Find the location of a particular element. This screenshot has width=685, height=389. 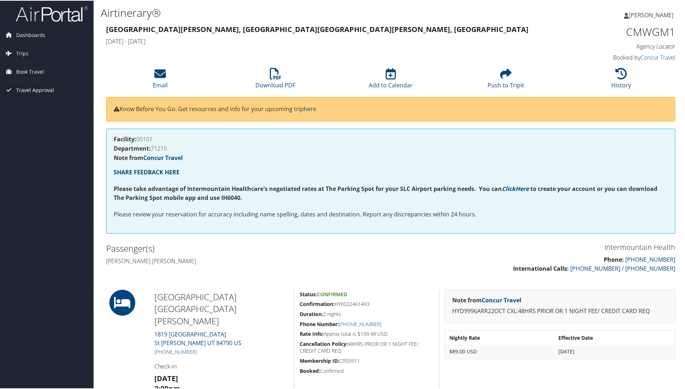

h4: 71215 is located at coordinates (391, 148).